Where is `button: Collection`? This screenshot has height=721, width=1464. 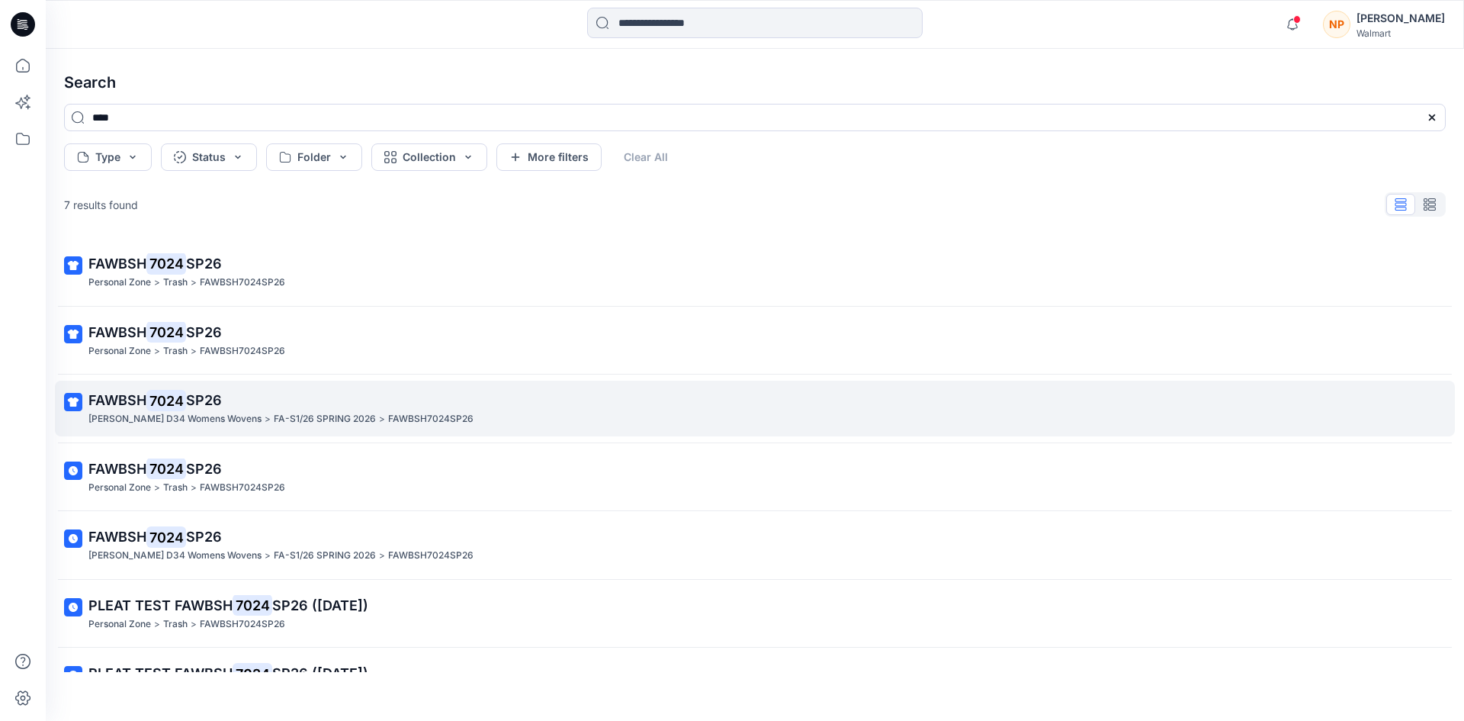 button: Collection is located at coordinates (429, 157).